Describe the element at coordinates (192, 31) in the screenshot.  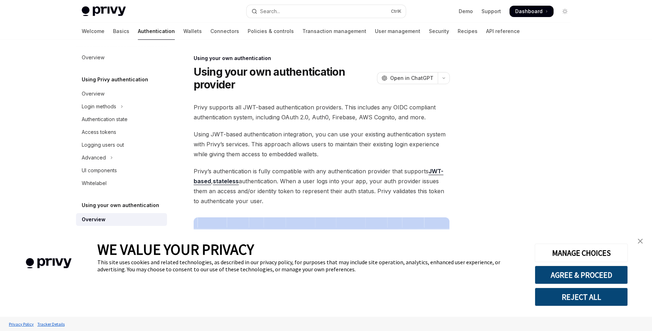
I see `a: Wallets` at that location.